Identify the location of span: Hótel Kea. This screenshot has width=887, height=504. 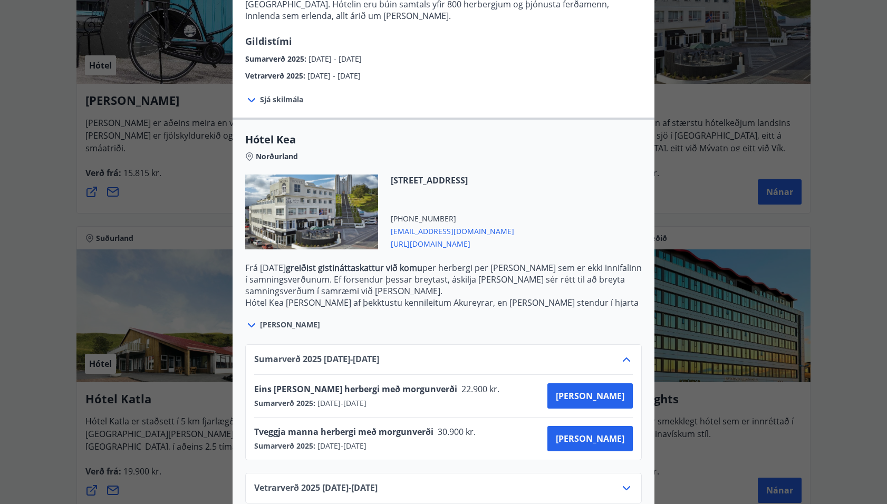
(443, 140).